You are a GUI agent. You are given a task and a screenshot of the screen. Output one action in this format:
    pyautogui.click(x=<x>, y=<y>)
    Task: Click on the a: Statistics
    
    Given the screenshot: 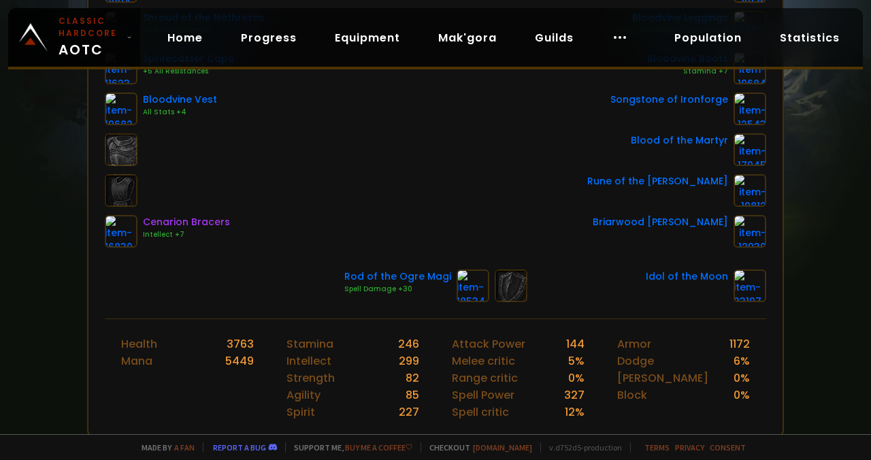 What is the action you would take?
    pyautogui.click(x=810, y=37)
    